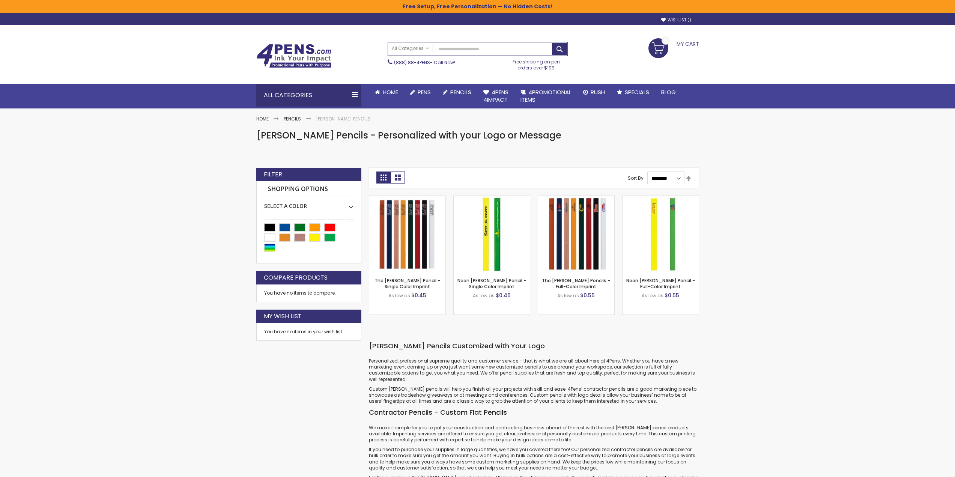  What do you see at coordinates (407, 234) in the screenshot?
I see `img: The Carpenter Pencil - Single Color Imprint` at bounding box center [407, 234].